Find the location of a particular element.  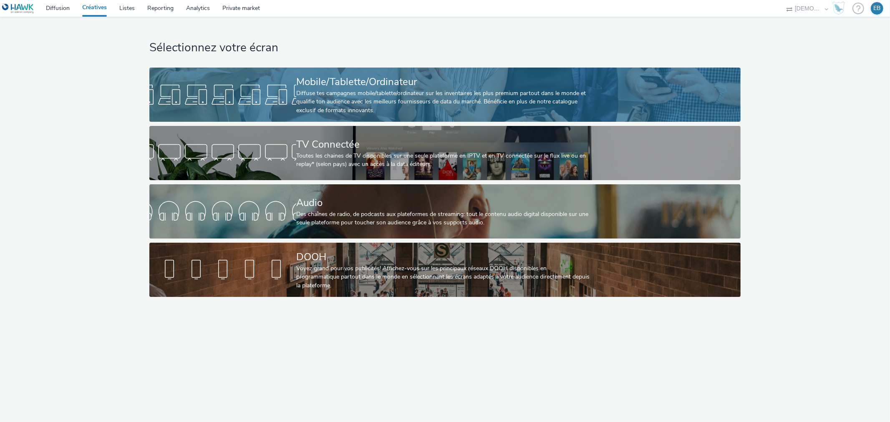

a: TV ConnectéeToutes les chaines de TV disponibles sur une seule plateforme en IPTV et en TV connec... is located at coordinates (445, 153).